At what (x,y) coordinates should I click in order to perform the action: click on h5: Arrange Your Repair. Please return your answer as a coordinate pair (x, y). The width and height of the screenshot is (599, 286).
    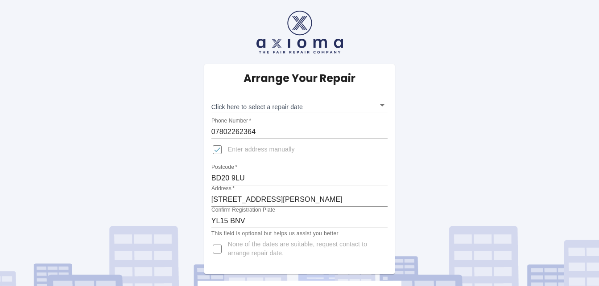
    Looking at the image, I should click on (299, 78).